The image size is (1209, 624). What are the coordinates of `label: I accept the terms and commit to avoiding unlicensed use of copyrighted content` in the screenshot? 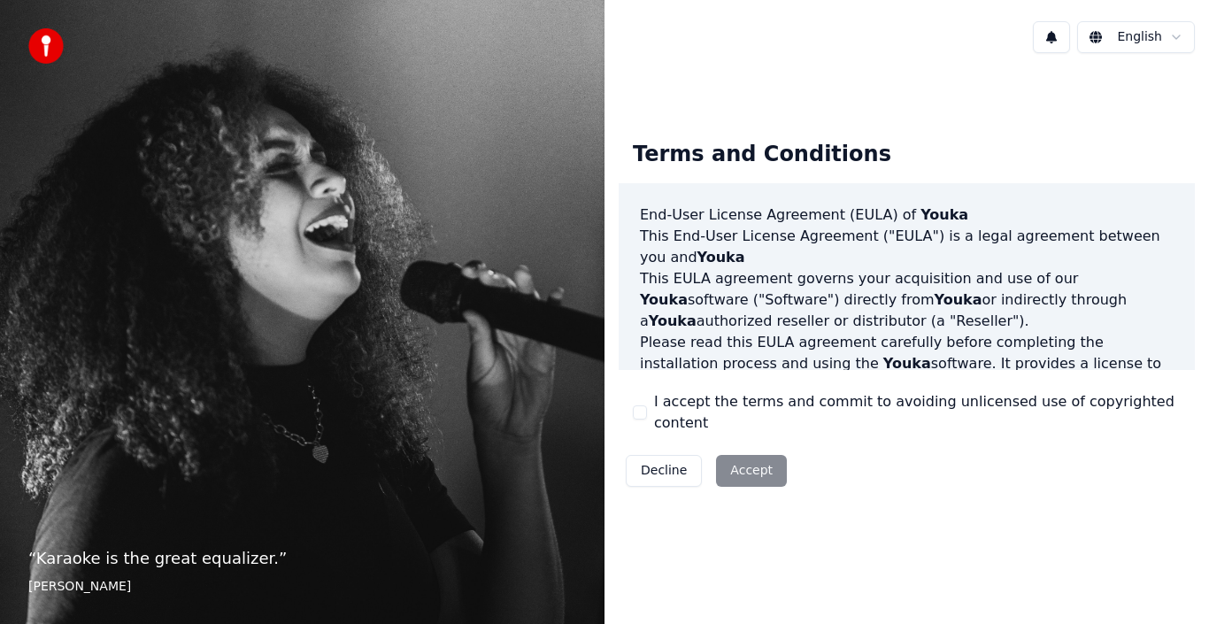 It's located at (917, 412).